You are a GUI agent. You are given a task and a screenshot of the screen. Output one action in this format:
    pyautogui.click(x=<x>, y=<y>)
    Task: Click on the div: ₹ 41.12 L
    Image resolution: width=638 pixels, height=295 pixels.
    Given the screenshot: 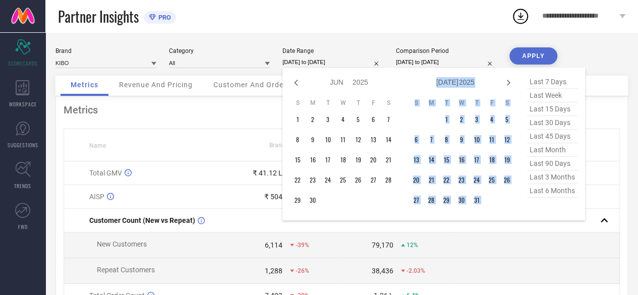 What is the action you would take?
    pyautogui.click(x=267, y=173)
    